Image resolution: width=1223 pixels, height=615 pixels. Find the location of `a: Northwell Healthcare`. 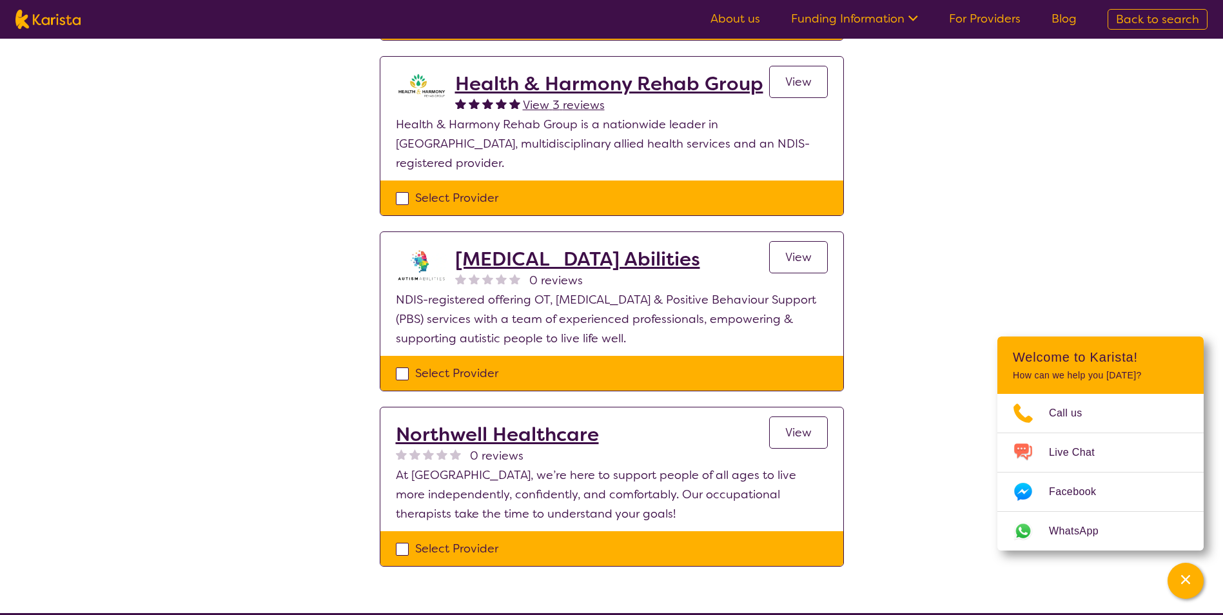

a: Northwell Healthcare is located at coordinates (497, 435).